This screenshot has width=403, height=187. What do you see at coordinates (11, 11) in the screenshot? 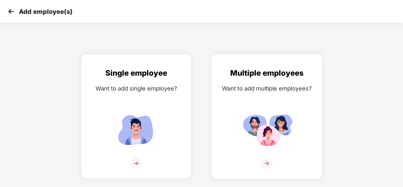
I see `img: svg+xml;base64,PHN2ZyB4bWxucz0iaHR0cDovL3d3dy53My5vcmcvMjAwMC9zdmciIHdpZHRoPSIzMCIgaGVpZ2h0PSIzMC...` at bounding box center [11, 11].